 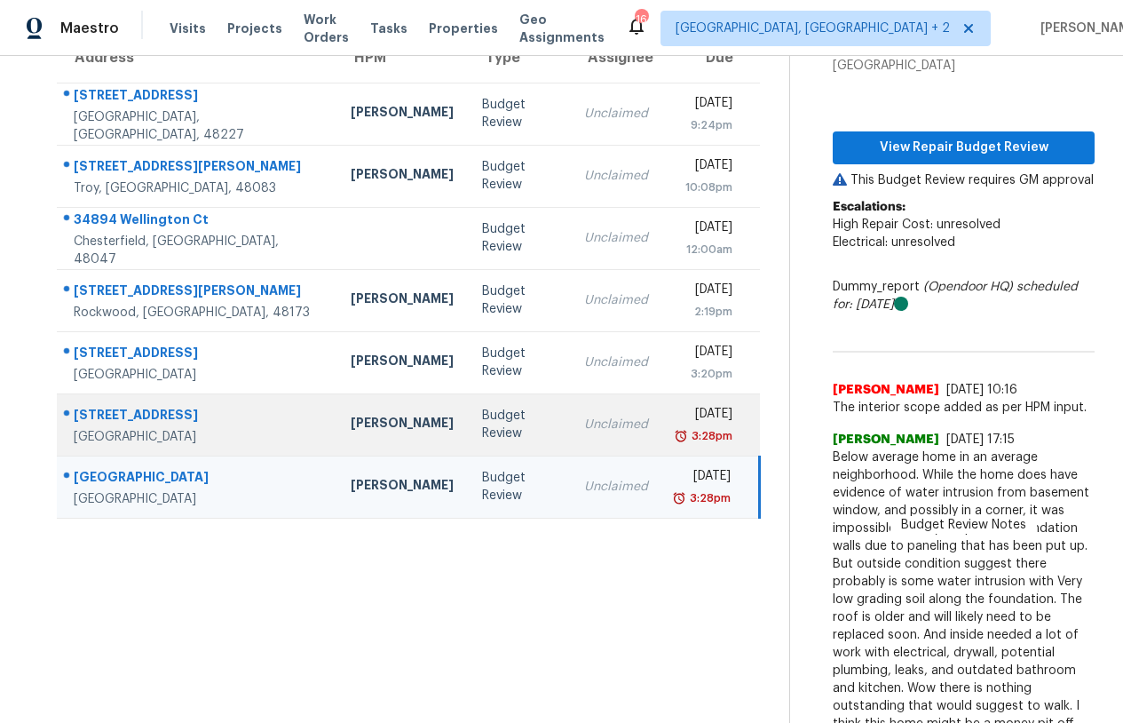 I want to click on div: 10:08pm, so click(x=704, y=187).